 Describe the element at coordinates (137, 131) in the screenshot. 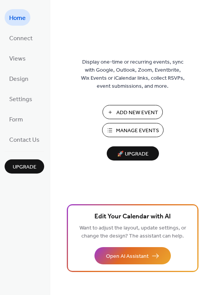

I see `span: Manage Events` at that location.